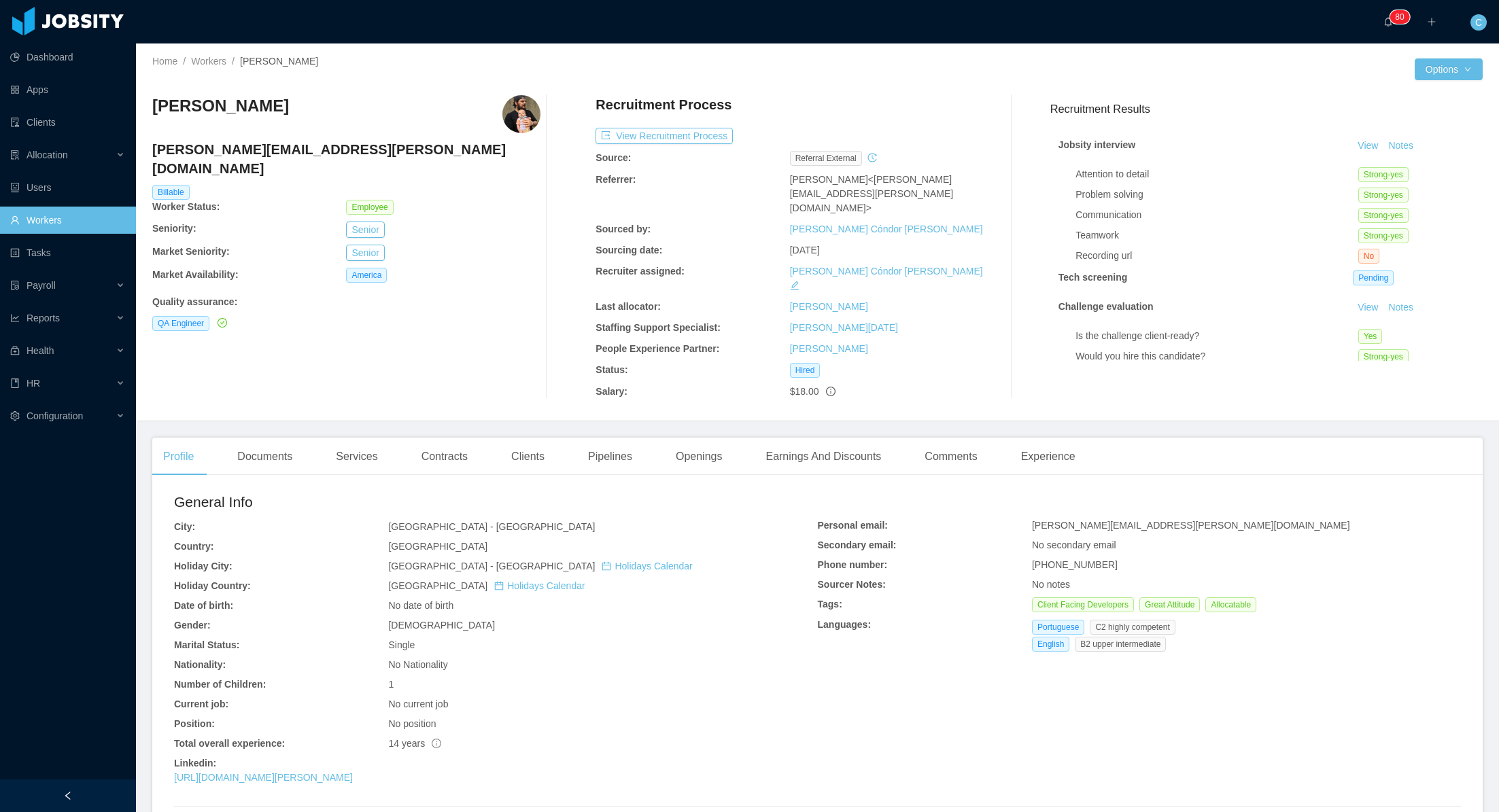  Describe the element at coordinates (200, 665) in the screenshot. I see `b: Nationality:` at that location.